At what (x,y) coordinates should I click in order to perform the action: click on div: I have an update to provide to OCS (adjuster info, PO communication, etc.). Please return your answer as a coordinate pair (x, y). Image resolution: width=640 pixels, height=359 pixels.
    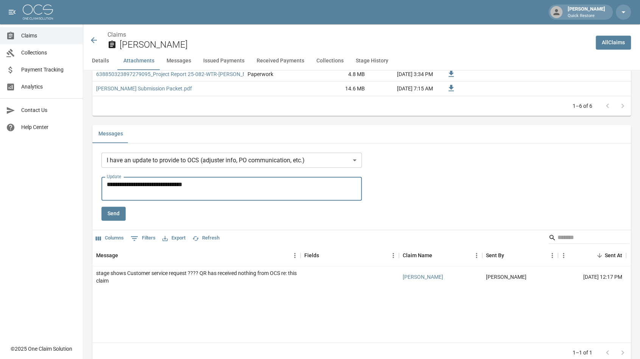
    Looking at the image, I should click on (232, 160).